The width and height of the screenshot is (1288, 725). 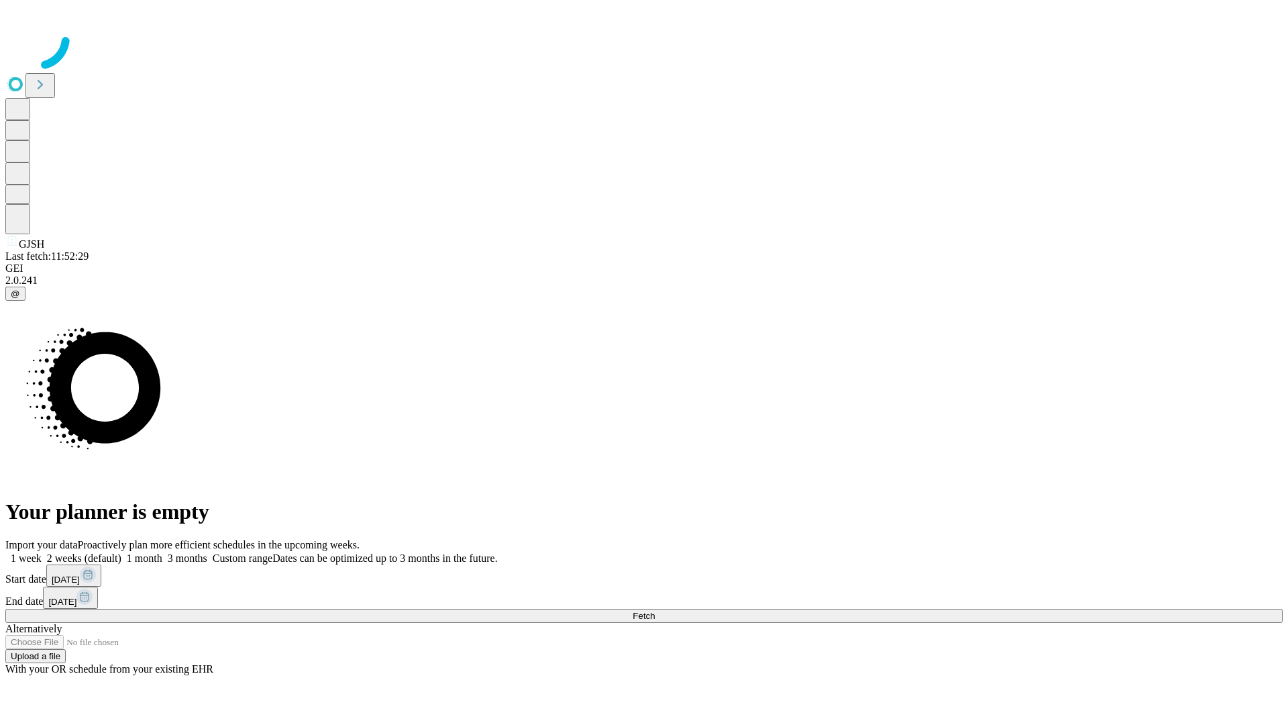 I want to click on button: Upload a file, so click(x=36, y=655).